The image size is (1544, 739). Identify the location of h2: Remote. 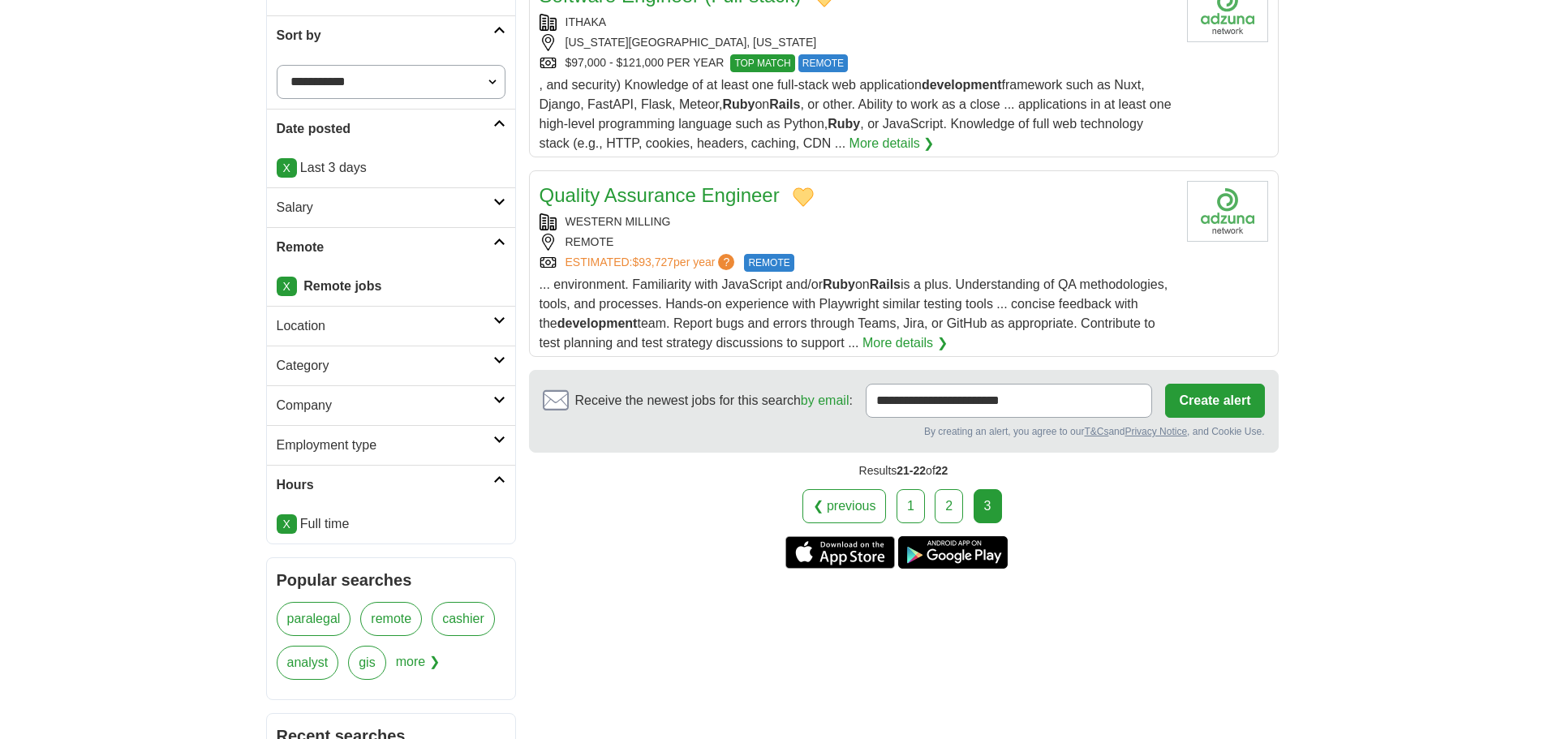
(385, 247).